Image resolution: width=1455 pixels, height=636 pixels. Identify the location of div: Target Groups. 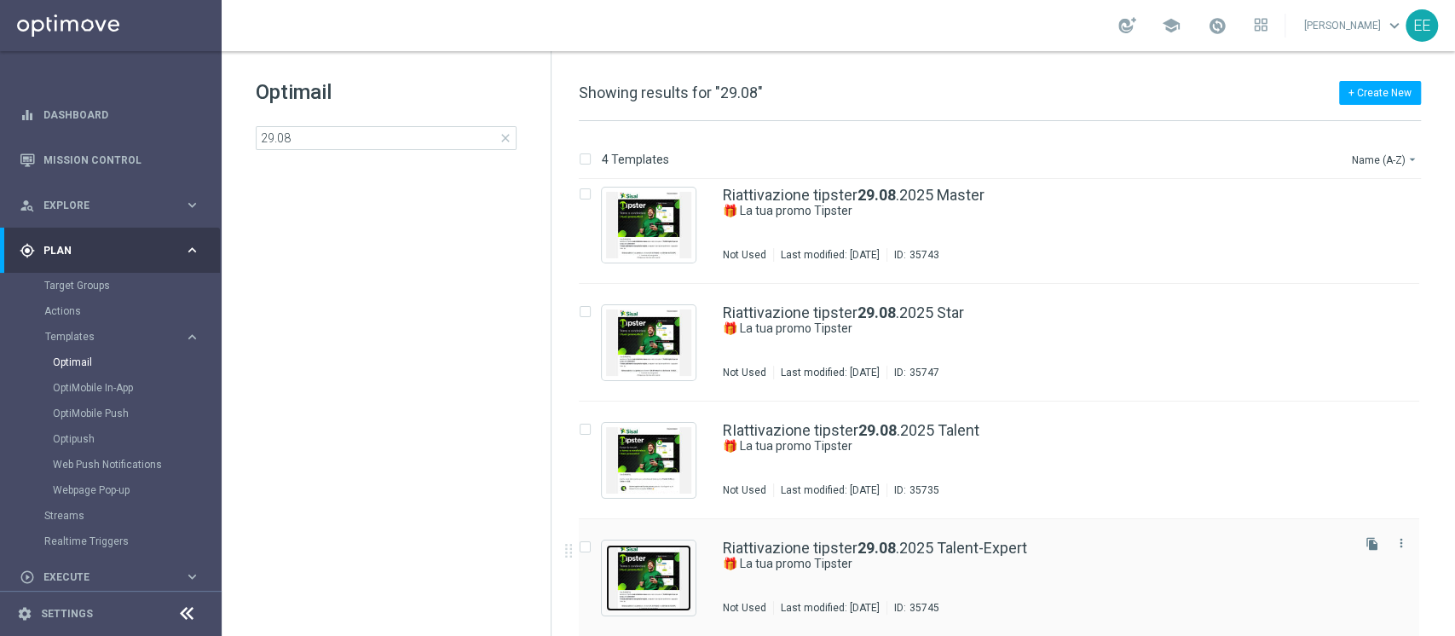
(132, 285).